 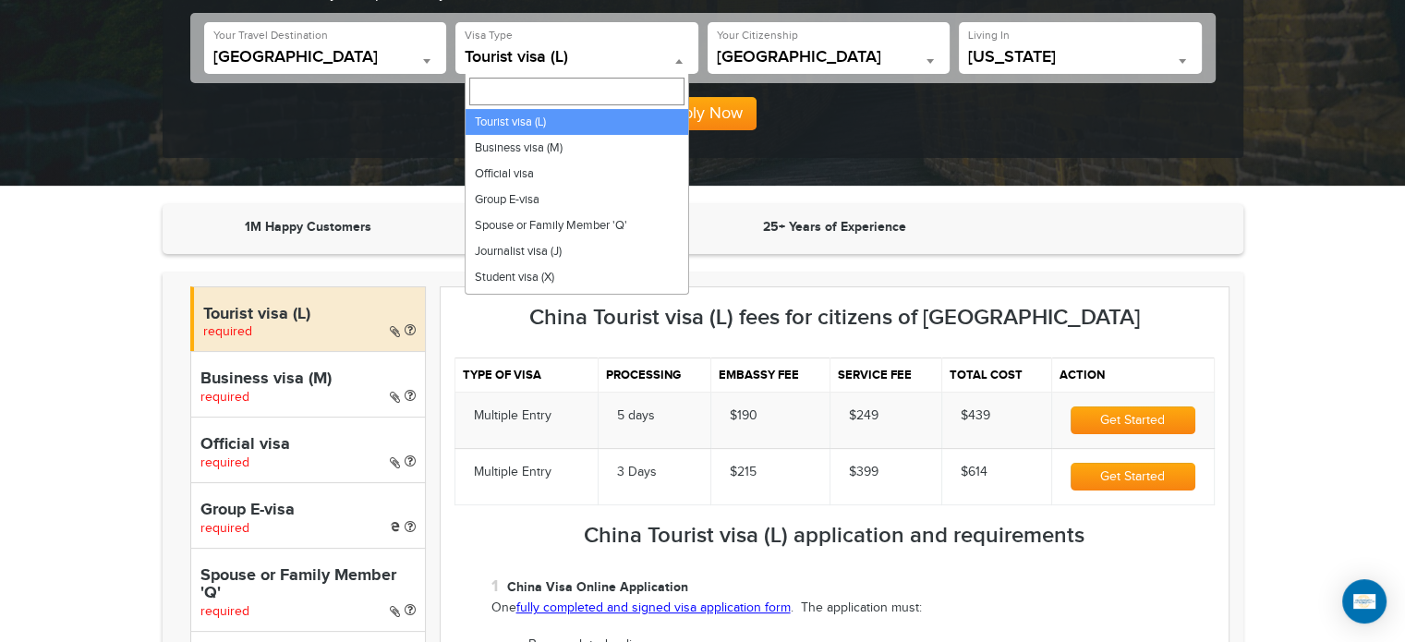 I want to click on h3: China Tourist visa (L) application and requirements, so click(x=834, y=536).